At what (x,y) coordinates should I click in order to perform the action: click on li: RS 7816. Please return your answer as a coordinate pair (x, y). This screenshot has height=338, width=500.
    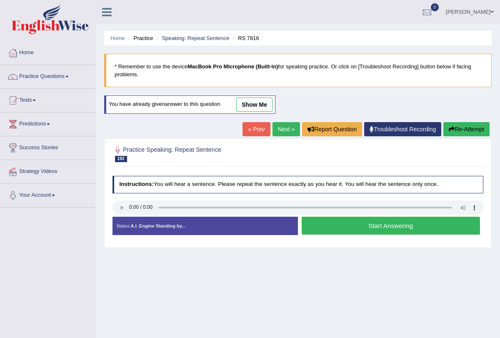
    Looking at the image, I should click on (245, 38).